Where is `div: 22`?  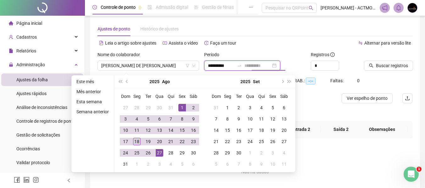
div: 22 is located at coordinates (227, 142).